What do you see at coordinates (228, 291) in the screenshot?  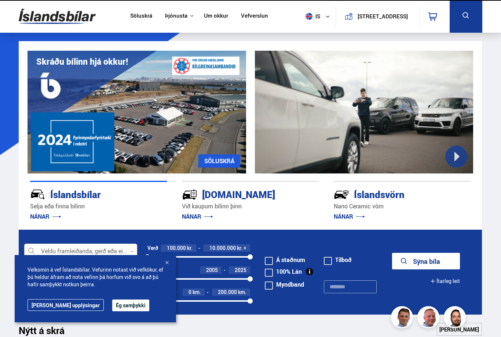 I see `span: 200.000` at bounding box center [228, 291].